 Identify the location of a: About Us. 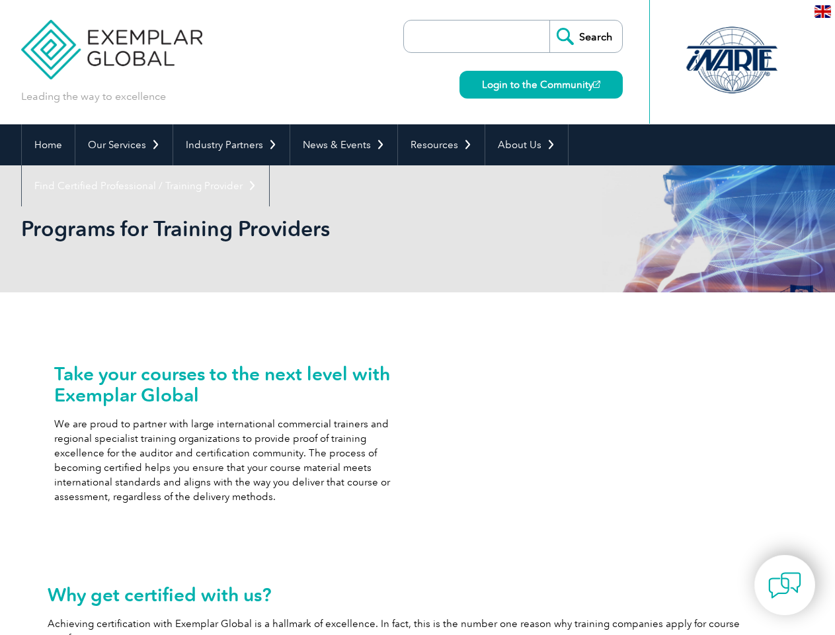
(527, 145).